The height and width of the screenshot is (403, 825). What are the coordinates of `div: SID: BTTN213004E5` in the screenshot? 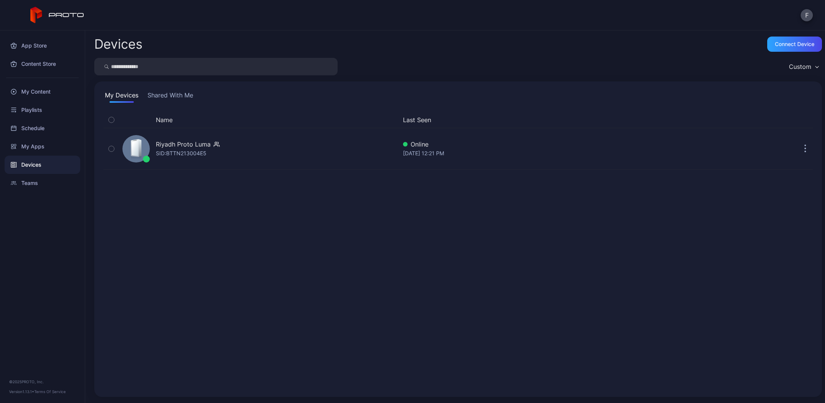 It's located at (181, 153).